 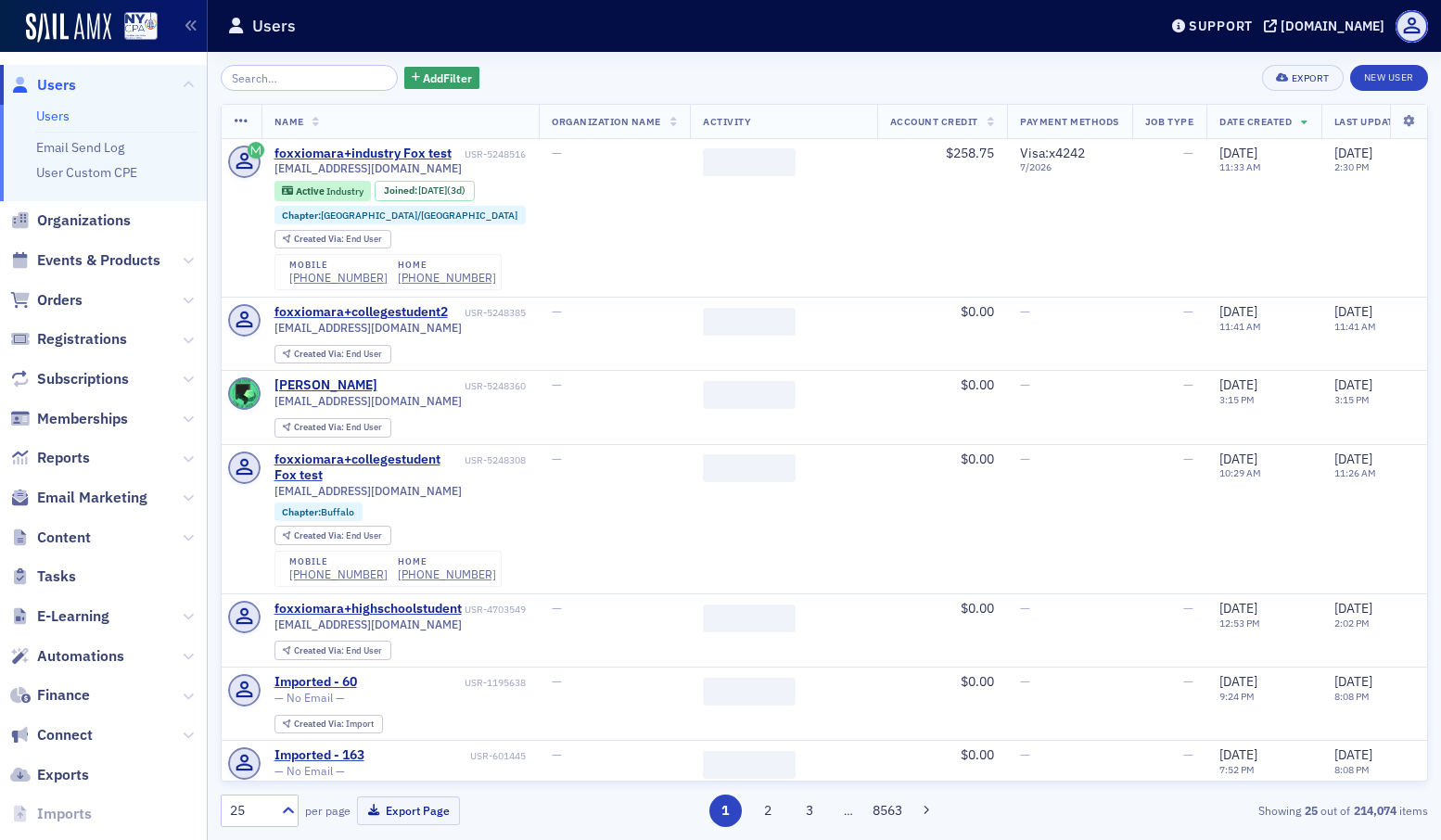 I want to click on a: Orders, so click(x=46, y=300).